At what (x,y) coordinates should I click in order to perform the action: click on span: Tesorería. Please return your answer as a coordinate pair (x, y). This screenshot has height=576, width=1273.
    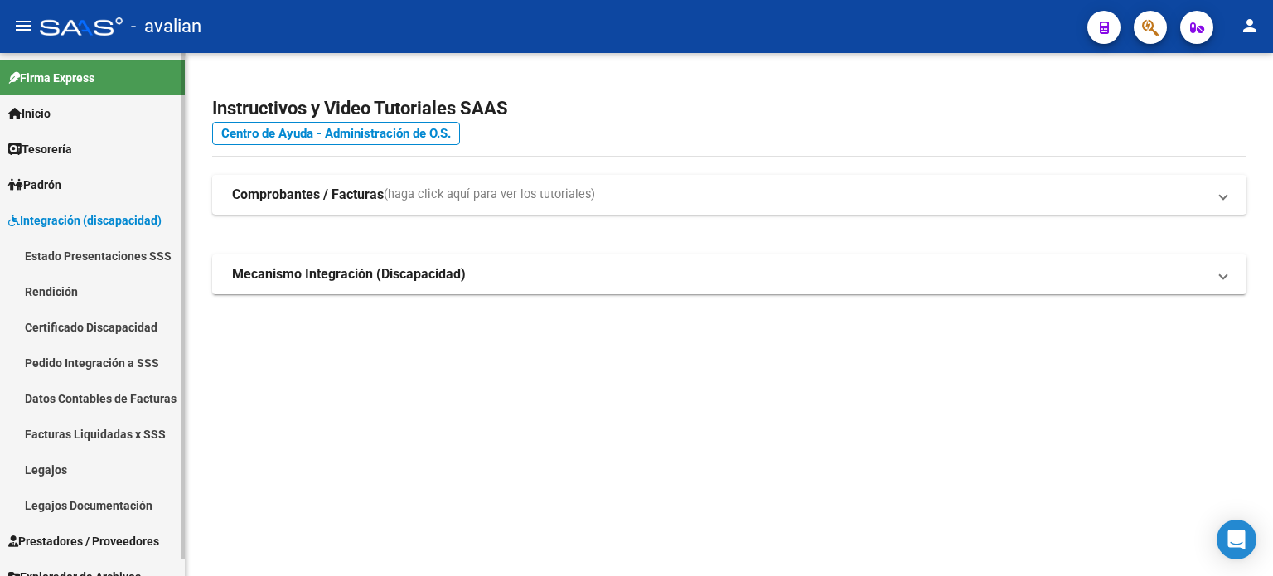
    Looking at the image, I should click on (40, 149).